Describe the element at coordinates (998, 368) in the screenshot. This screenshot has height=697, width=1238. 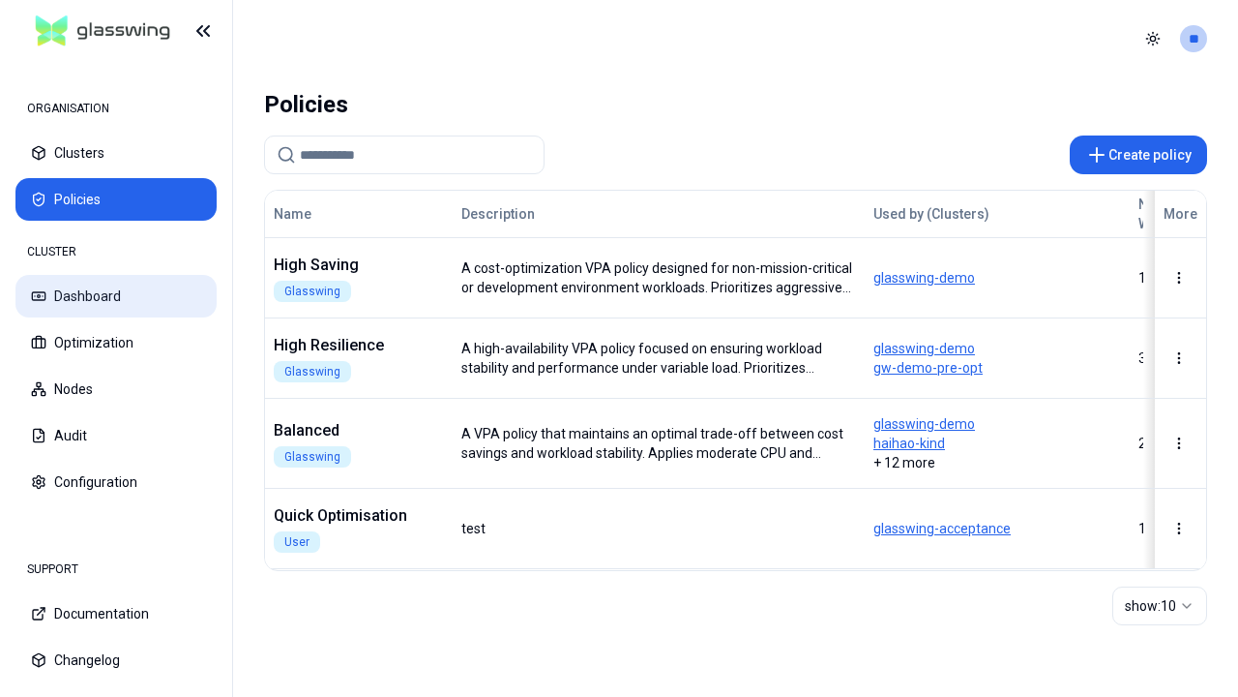
I see `span: gw-demo-pre-opt` at that location.